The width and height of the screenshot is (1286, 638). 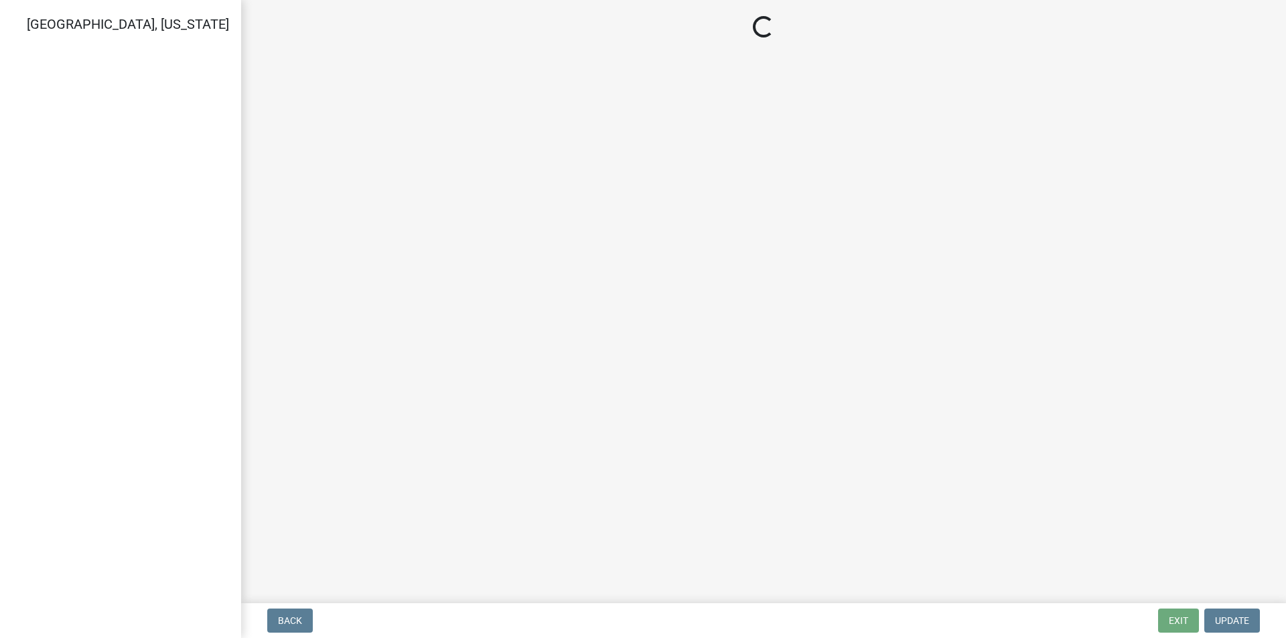 What do you see at coordinates (290, 621) in the screenshot?
I see `span: Back` at bounding box center [290, 621].